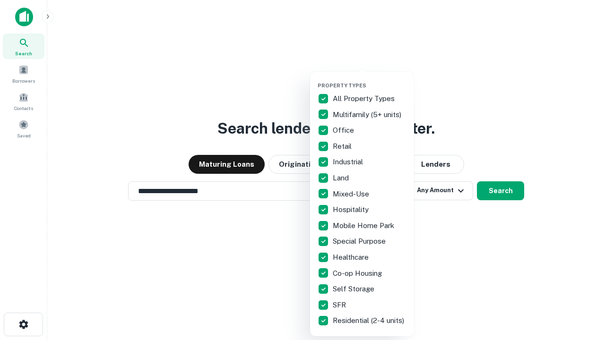 This screenshot has height=340, width=605. What do you see at coordinates (351, 194) in the screenshot?
I see `p: Mixed-Use` at bounding box center [351, 194].